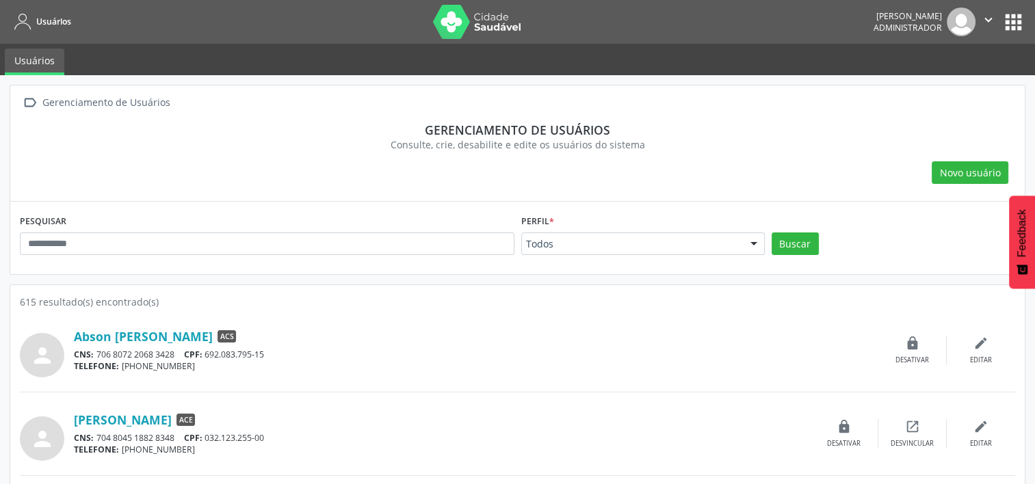 The image size is (1035, 484). I want to click on span: ACS, so click(226, 337).